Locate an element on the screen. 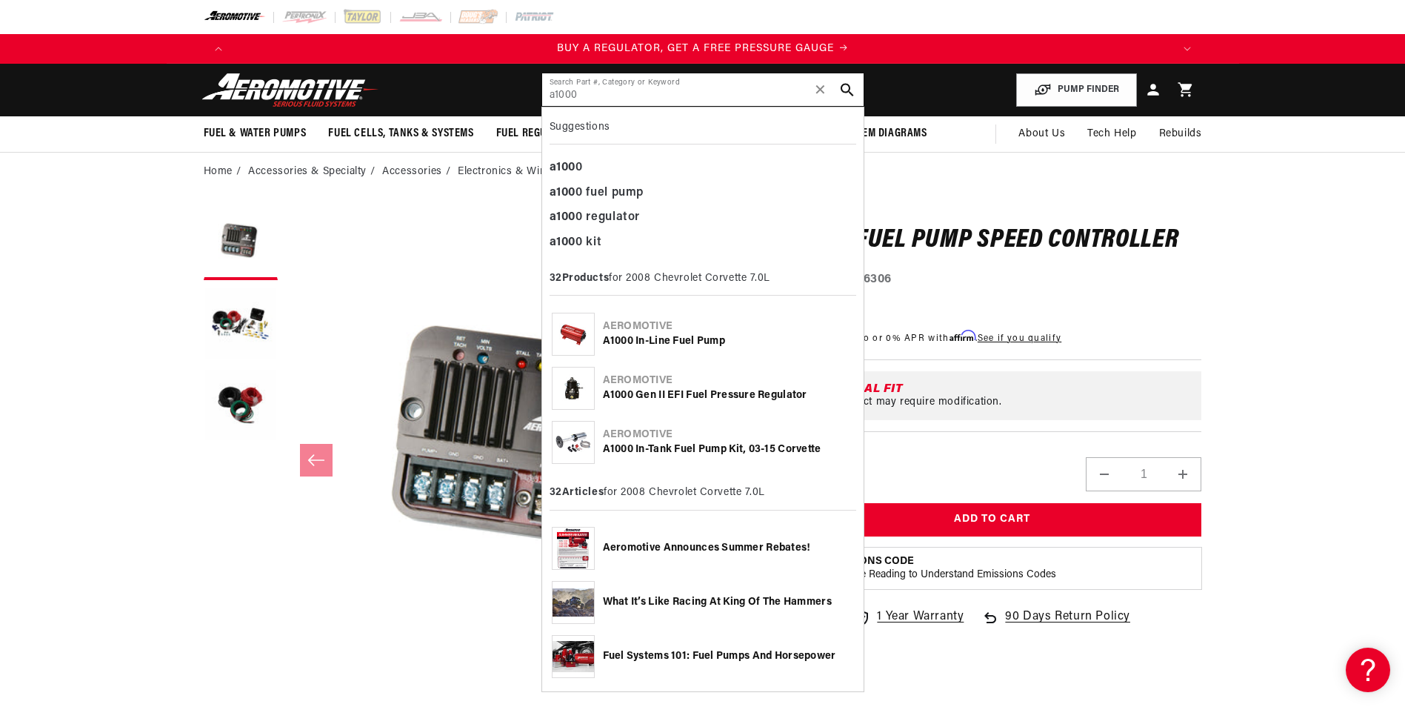 The width and height of the screenshot is (1405, 707). button: PUMP FINDER is located at coordinates (1076, 90).